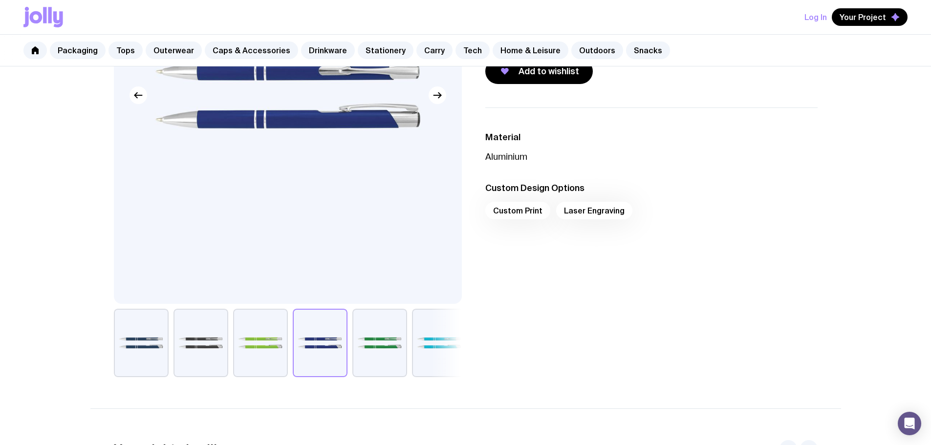 This screenshot has width=931, height=445. What do you see at coordinates (530, 50) in the screenshot?
I see `a: Home & Leisure` at bounding box center [530, 50].